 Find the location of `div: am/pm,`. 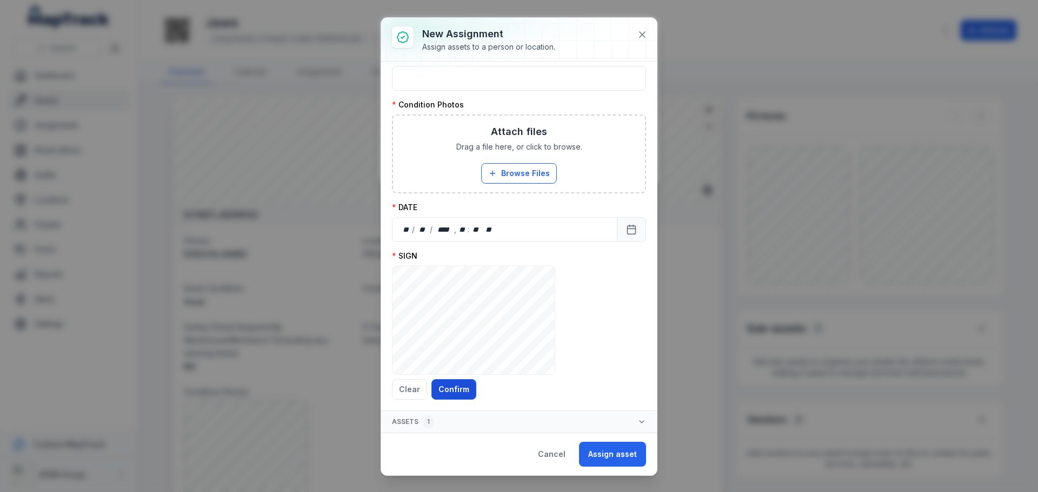

div: am/pm, is located at coordinates (489, 230).